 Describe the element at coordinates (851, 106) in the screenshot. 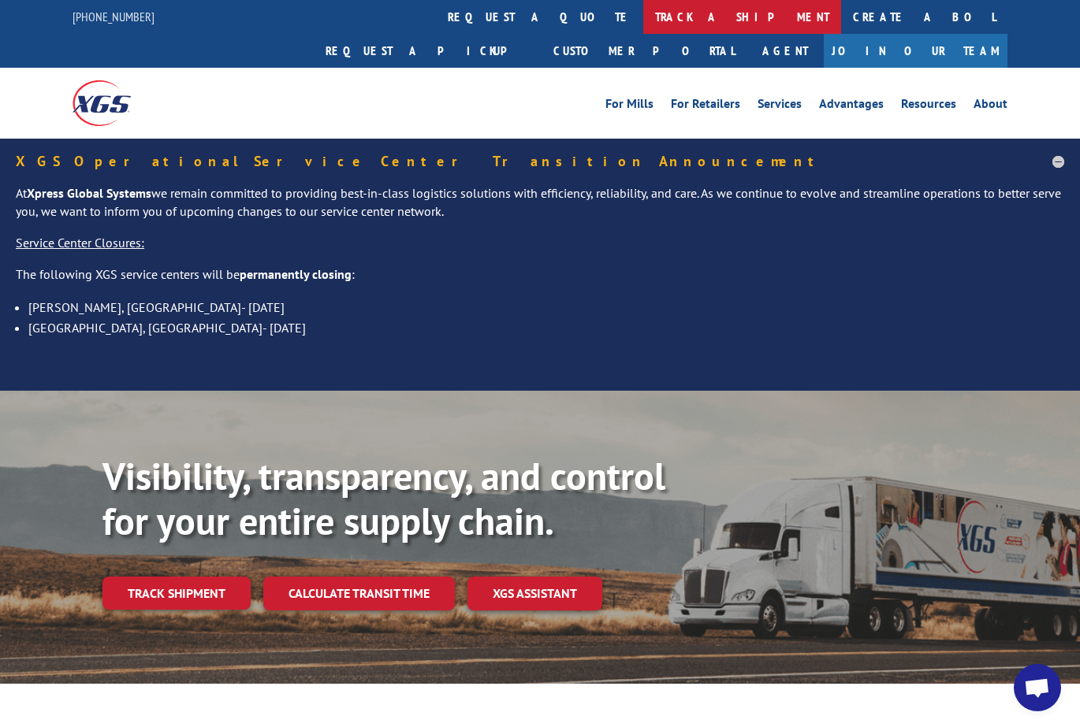

I see `a: Advantages` at that location.